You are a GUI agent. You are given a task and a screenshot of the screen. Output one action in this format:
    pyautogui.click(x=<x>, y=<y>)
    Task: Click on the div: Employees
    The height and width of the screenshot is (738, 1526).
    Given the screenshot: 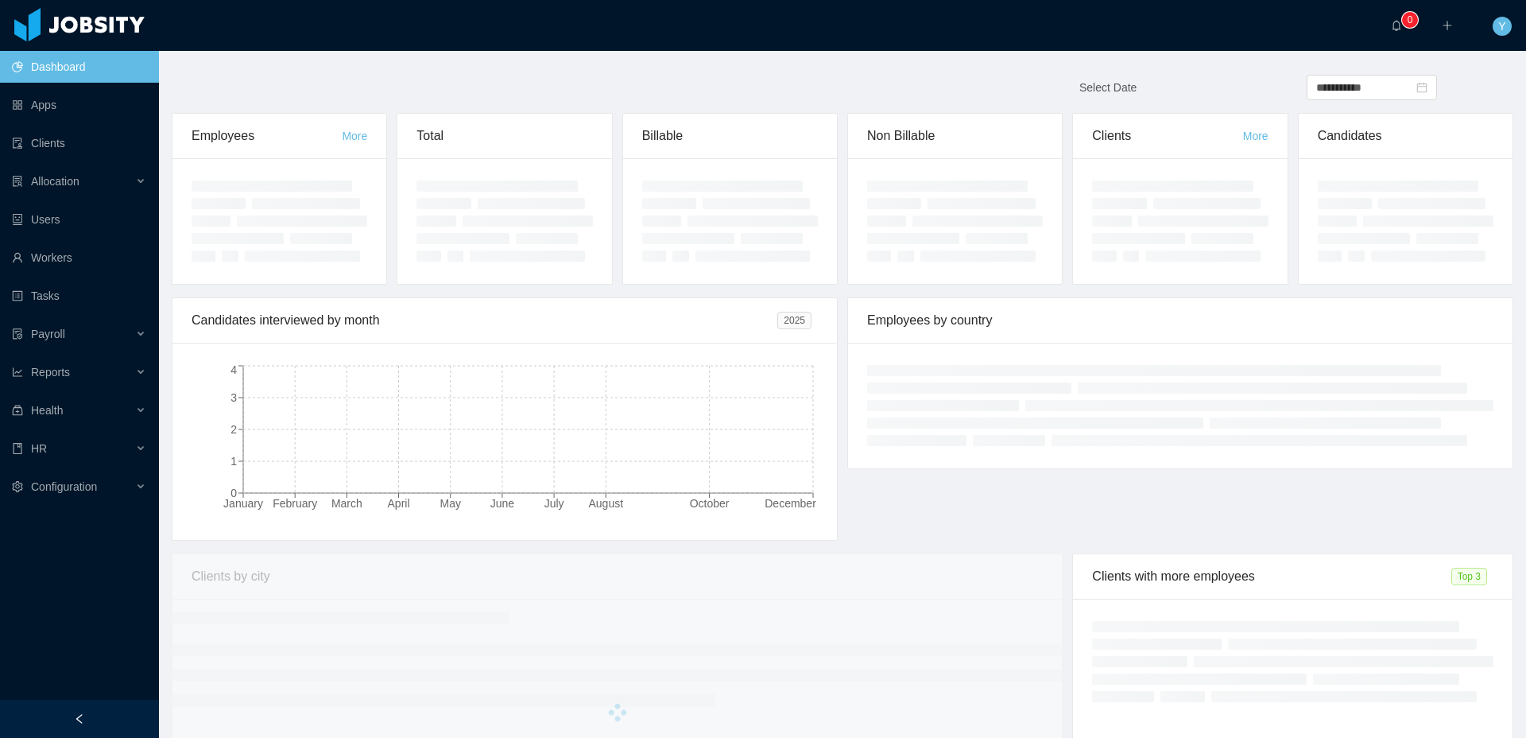 What is the action you would take?
    pyautogui.click(x=266, y=136)
    